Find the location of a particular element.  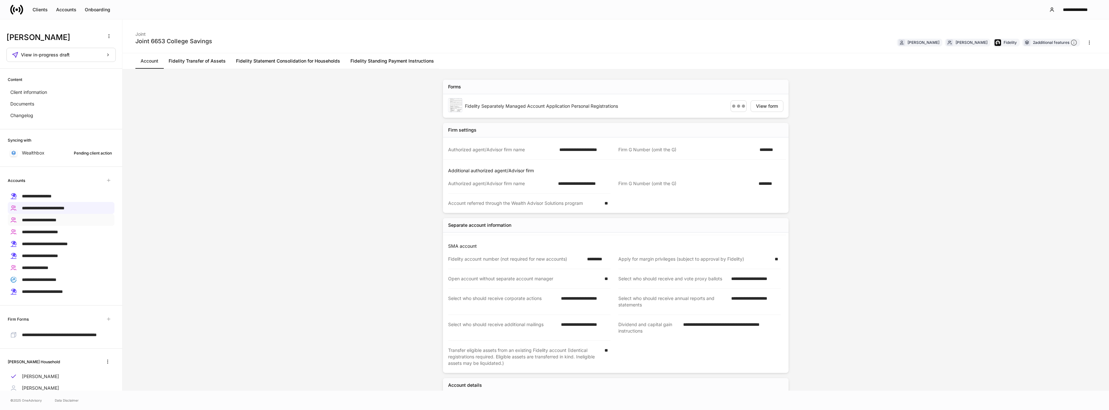

a: Fidelity Standing Payment Instructions is located at coordinates (392, 61).